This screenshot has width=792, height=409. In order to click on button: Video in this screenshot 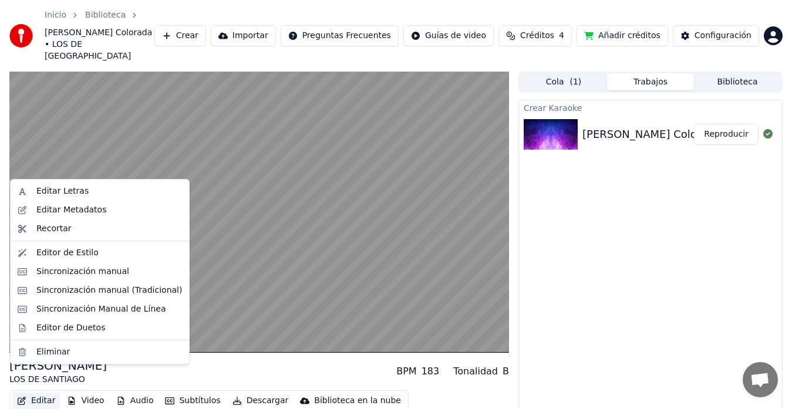, I will do `click(85, 401)`.